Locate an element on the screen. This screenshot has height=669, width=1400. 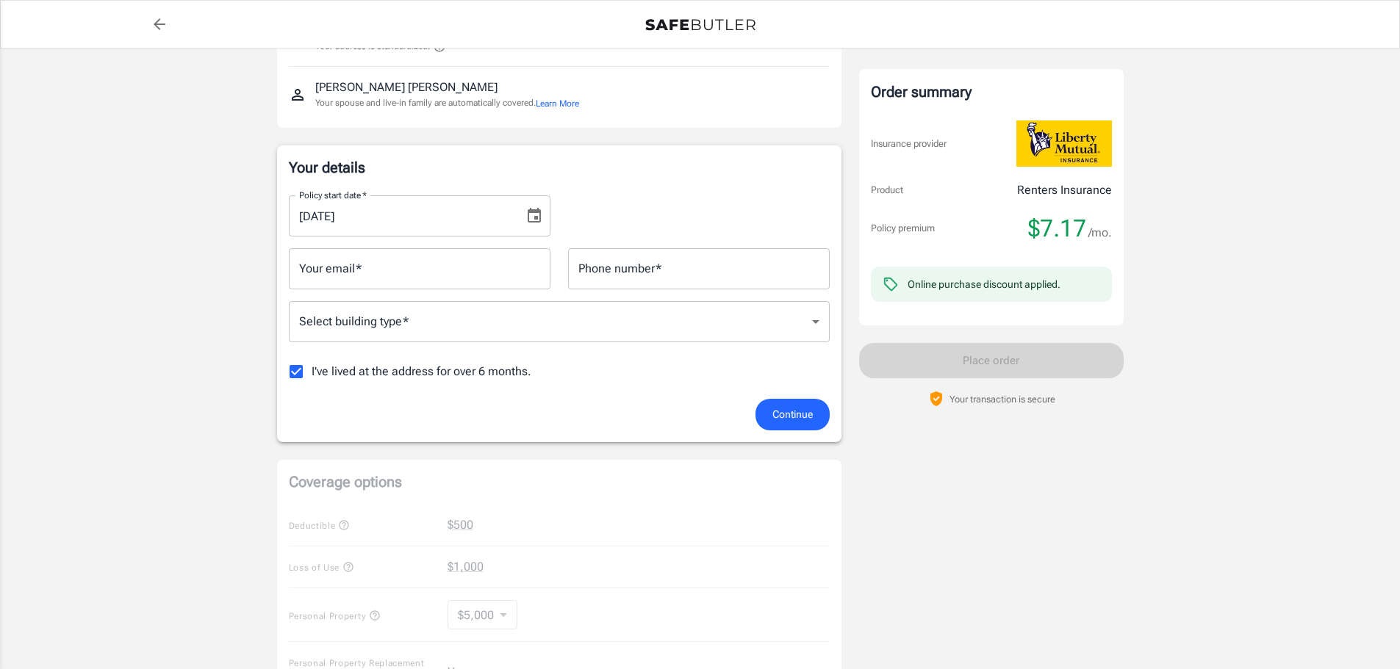
span: /mo. is located at coordinates (1100, 233).